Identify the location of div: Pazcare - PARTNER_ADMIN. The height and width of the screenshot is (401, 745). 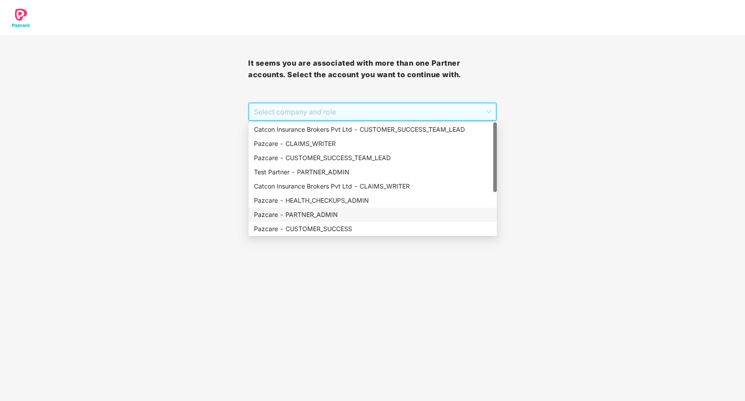
(372, 215).